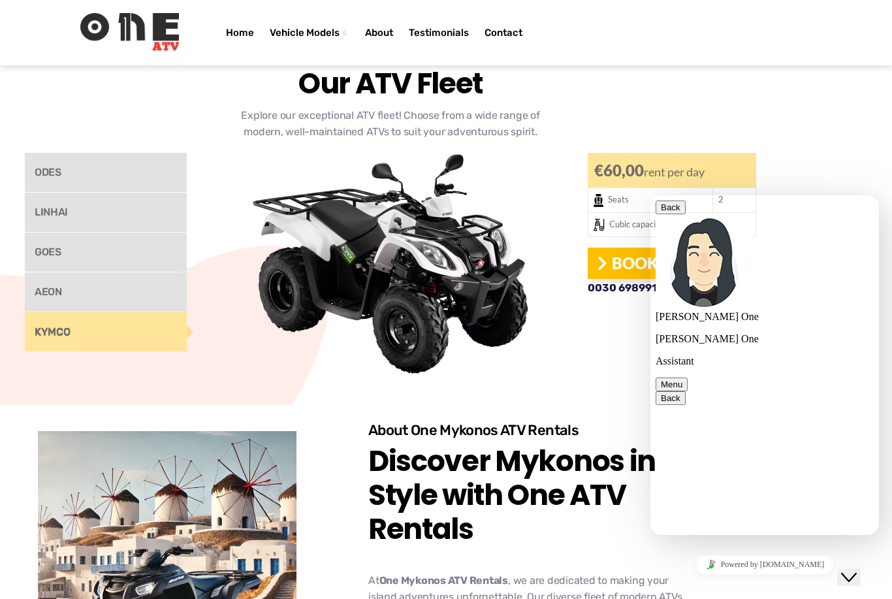 This screenshot has width=892, height=599. Describe the element at coordinates (106, 172) in the screenshot. I see `a: ODES` at that location.